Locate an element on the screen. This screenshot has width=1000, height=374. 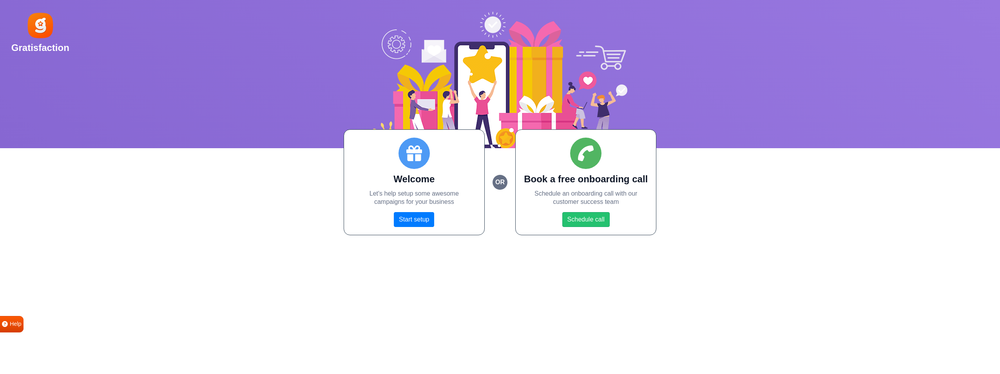
img: Gratisfaction is located at coordinates (40, 25).